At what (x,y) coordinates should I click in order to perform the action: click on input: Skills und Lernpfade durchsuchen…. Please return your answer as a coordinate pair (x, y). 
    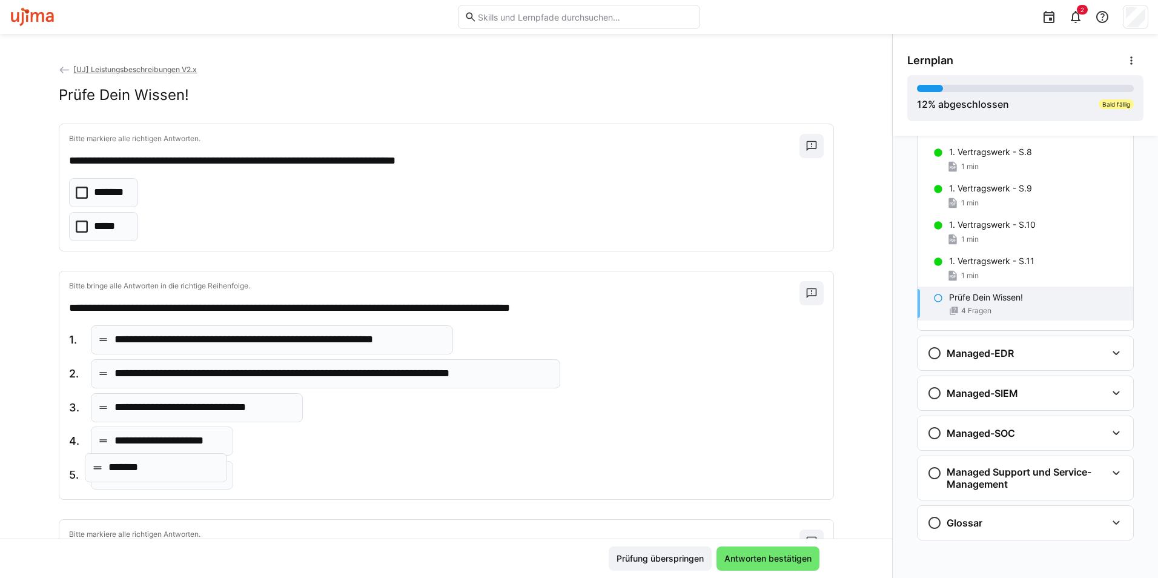
    Looking at the image, I should click on (585, 17).